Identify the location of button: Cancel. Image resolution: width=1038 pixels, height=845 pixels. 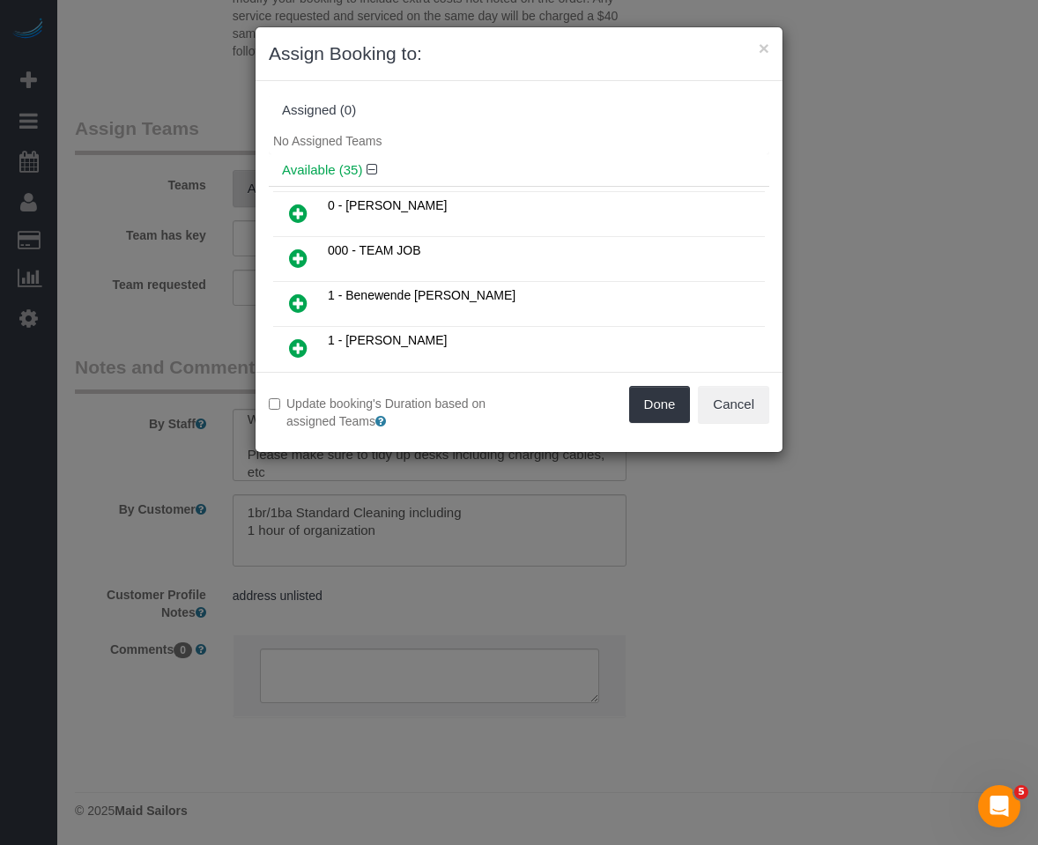
(733, 404).